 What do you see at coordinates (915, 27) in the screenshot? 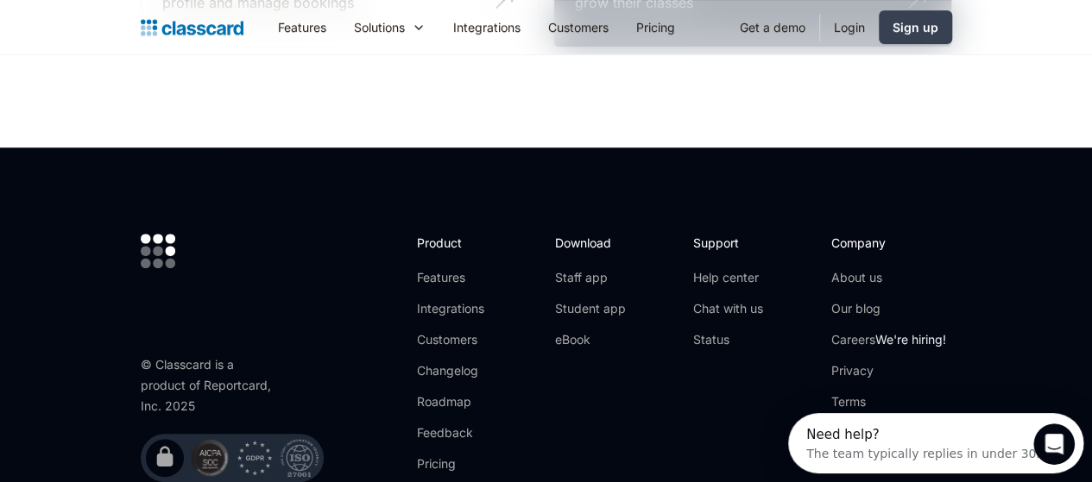
I see `div: Sign up` at bounding box center [915, 27].